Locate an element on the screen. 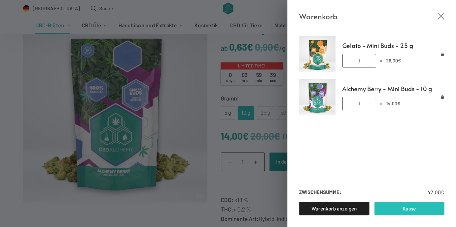  a: Kasse is located at coordinates (409, 208).